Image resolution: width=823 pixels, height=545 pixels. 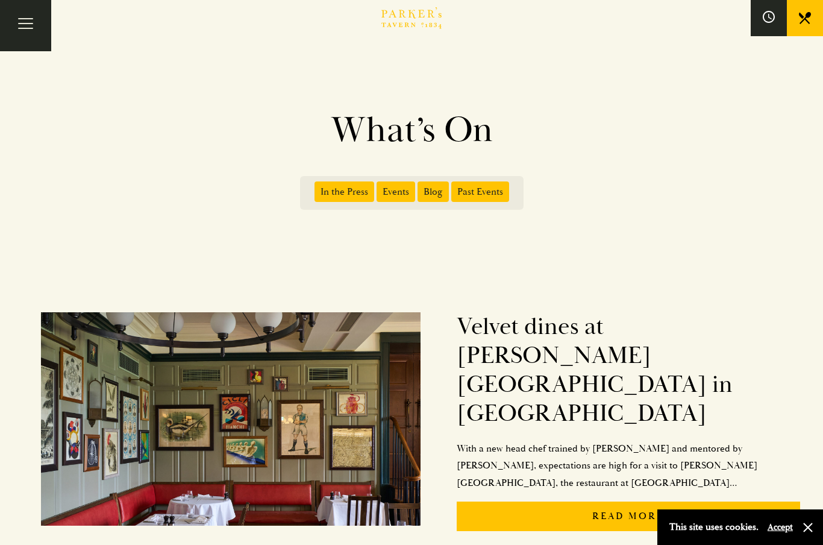 What do you see at coordinates (480, 192) in the screenshot?
I see `span: Past Events` at bounding box center [480, 192].